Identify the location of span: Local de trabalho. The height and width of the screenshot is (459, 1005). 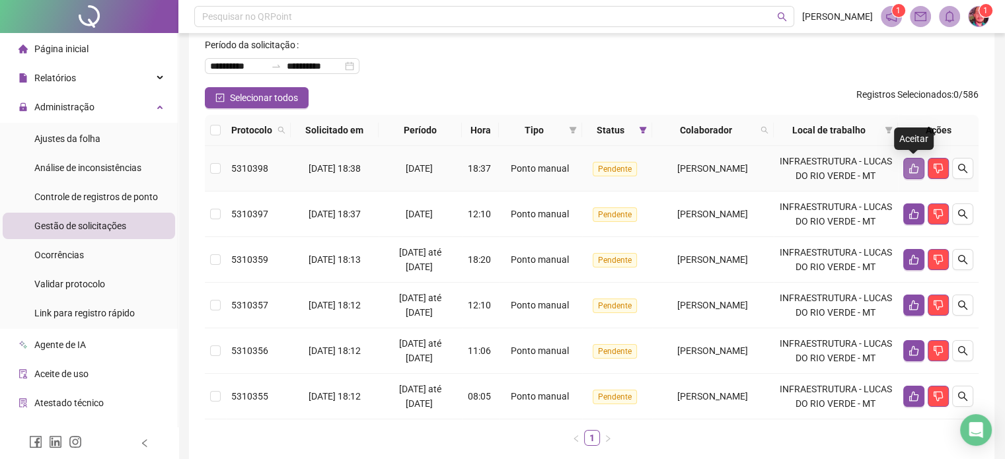
(829, 130).